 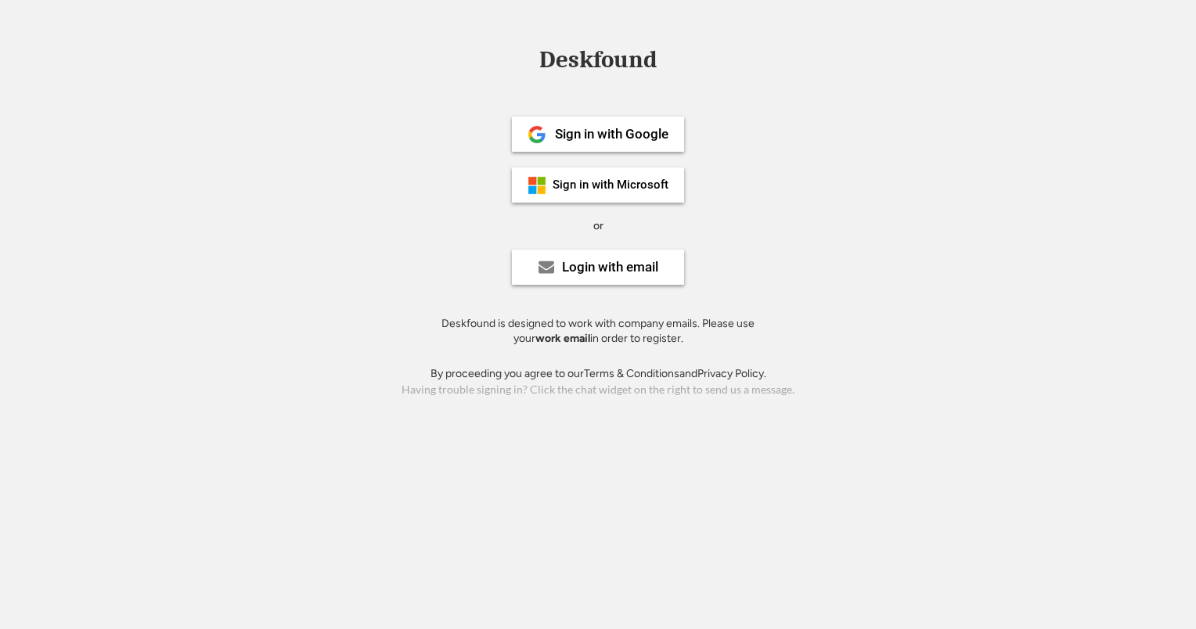 I want to click on div: Sign in with Google, so click(x=611, y=134).